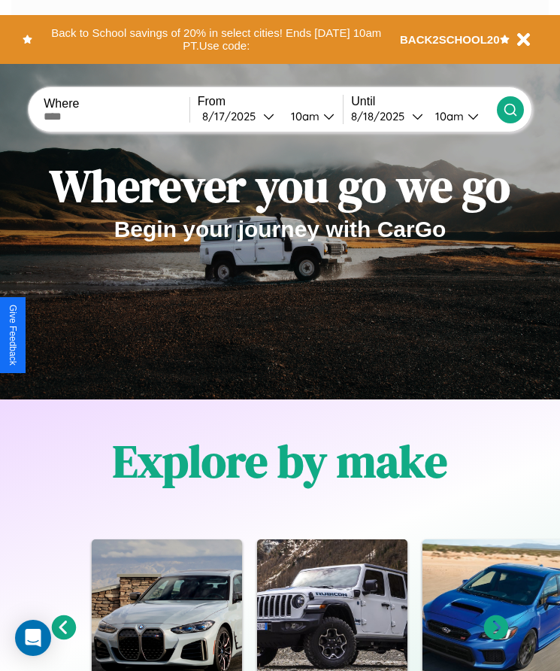 The width and height of the screenshot is (560, 671). I want to click on label: Until, so click(424, 101).